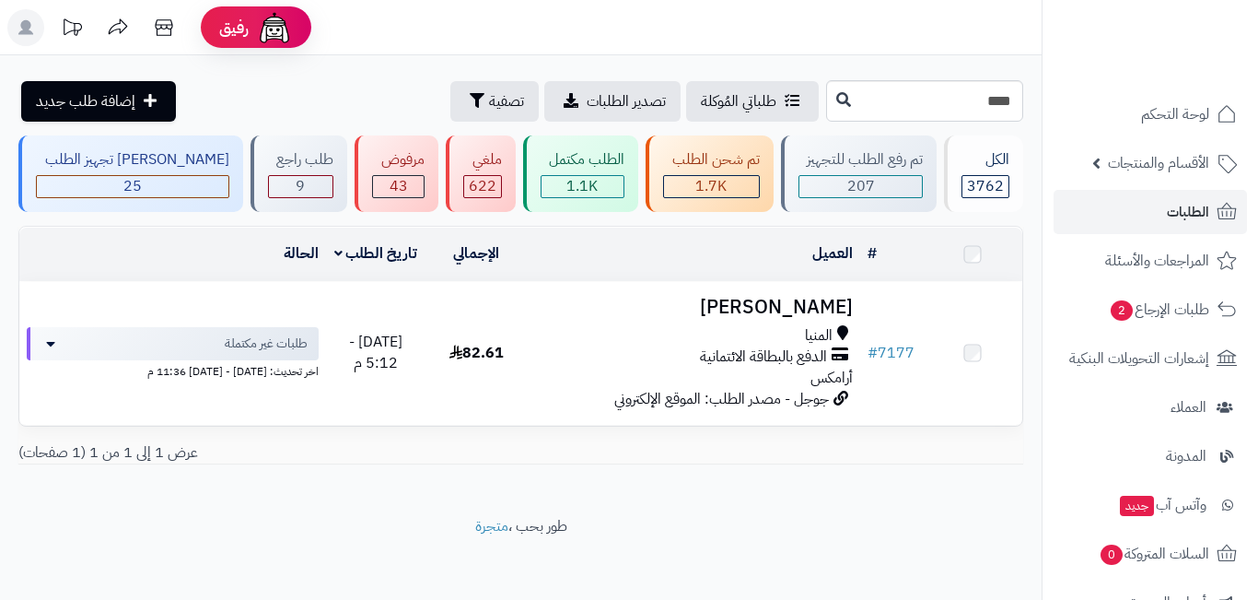 The height and width of the screenshot is (600, 1258). I want to click on a: #7177, so click(891, 353).